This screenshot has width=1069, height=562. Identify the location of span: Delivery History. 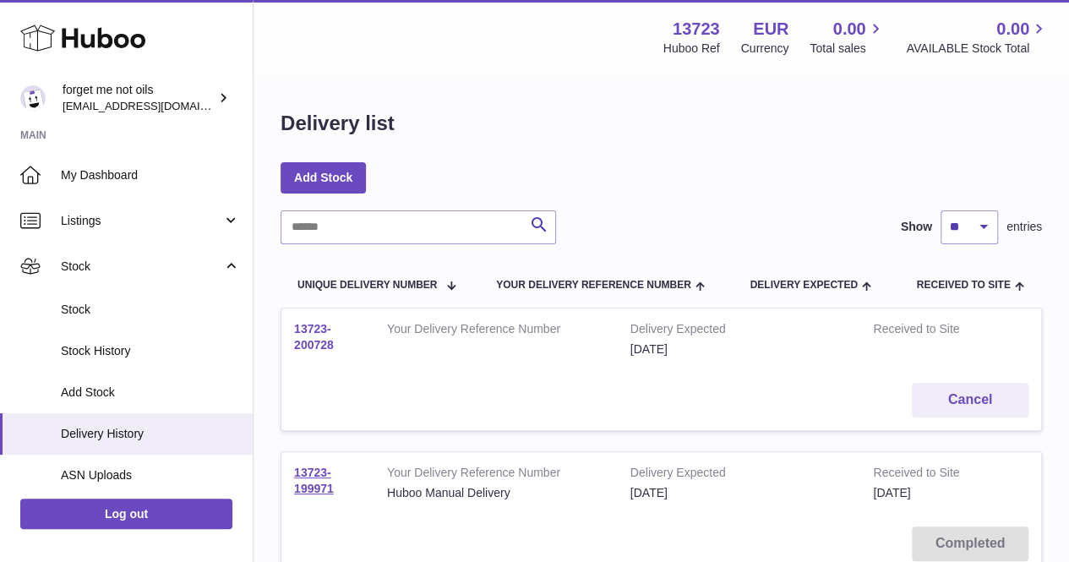
(150, 433).